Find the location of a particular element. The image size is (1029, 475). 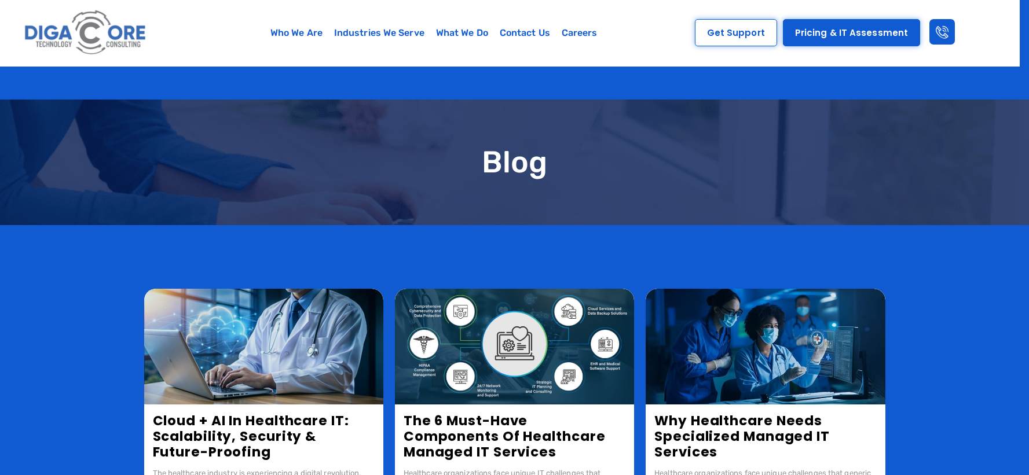

a: The 6 Must-Have Components of Healthcare Managed IT Services is located at coordinates (504, 436).